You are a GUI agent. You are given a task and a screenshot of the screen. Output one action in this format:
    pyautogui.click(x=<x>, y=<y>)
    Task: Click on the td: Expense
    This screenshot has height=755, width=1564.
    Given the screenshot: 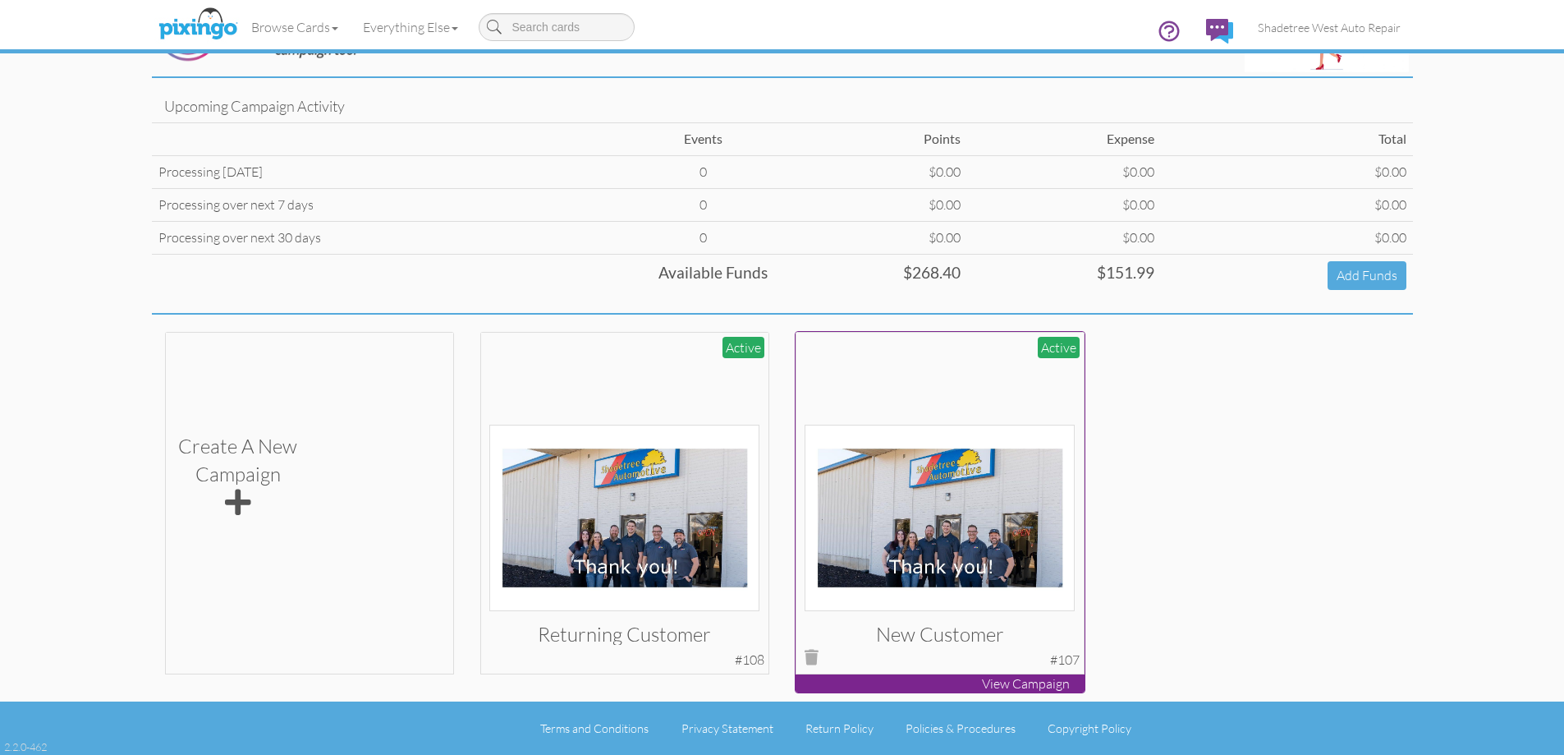 What is the action you would take?
    pyautogui.click(x=1063, y=140)
    